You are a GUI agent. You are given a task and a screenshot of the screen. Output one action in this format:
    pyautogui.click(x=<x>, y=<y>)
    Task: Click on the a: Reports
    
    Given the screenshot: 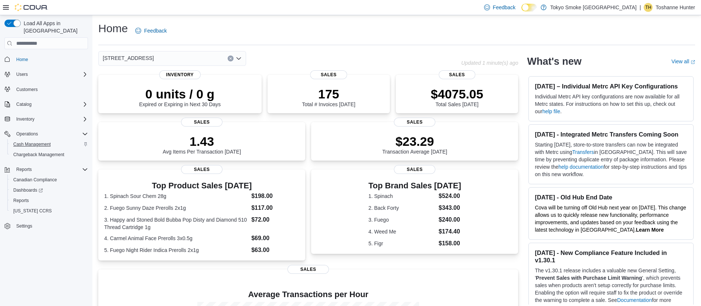 What is the action you would take?
    pyautogui.click(x=21, y=200)
    